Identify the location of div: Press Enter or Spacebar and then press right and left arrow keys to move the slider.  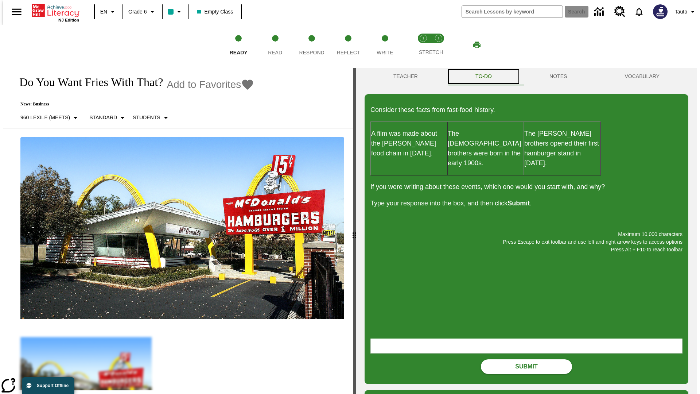
(354, 231).